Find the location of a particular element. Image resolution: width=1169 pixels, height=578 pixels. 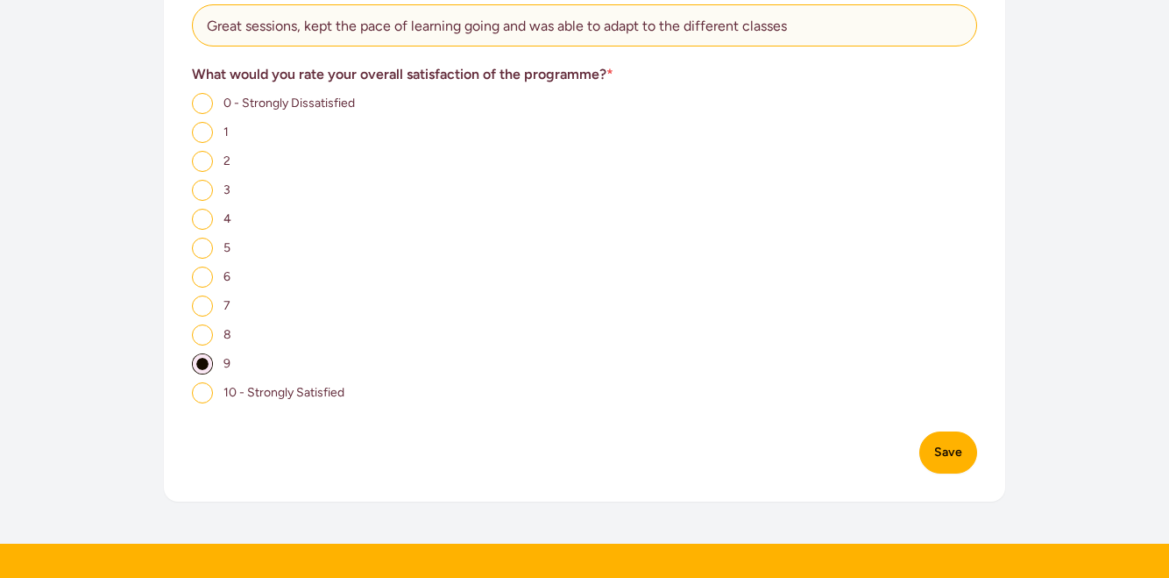

span: 6 is located at coordinates (227, 276).